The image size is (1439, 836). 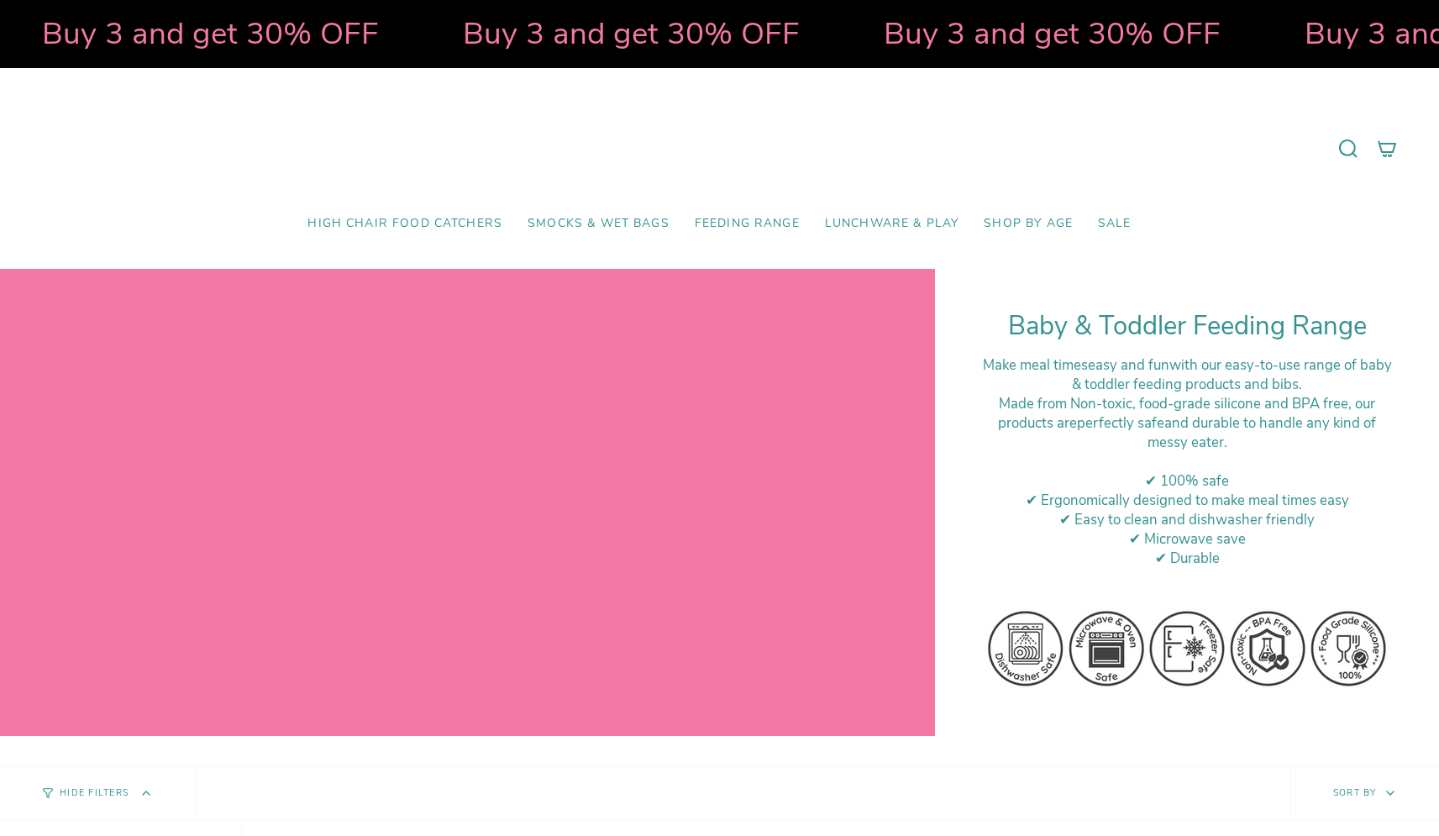 I want to click on div: ✔ Durable, so click(x=1187, y=558).